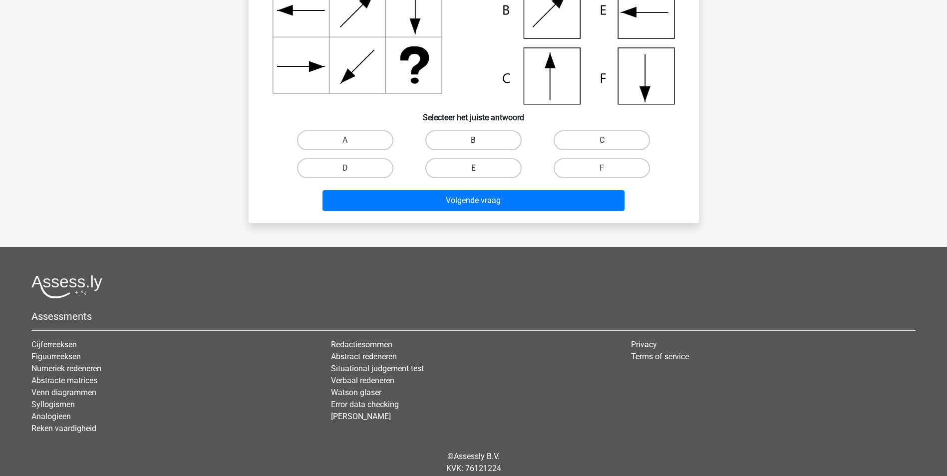 The image size is (947, 476). I want to click on a: Numeriek redeneren, so click(66, 368).